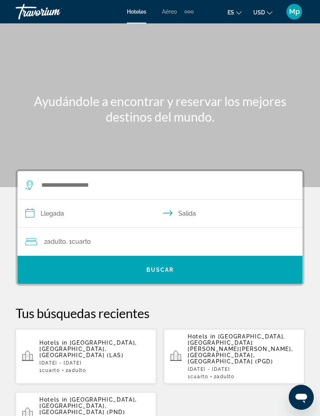  What do you see at coordinates (294, 12) in the screenshot?
I see `span: Mp` at bounding box center [294, 12].